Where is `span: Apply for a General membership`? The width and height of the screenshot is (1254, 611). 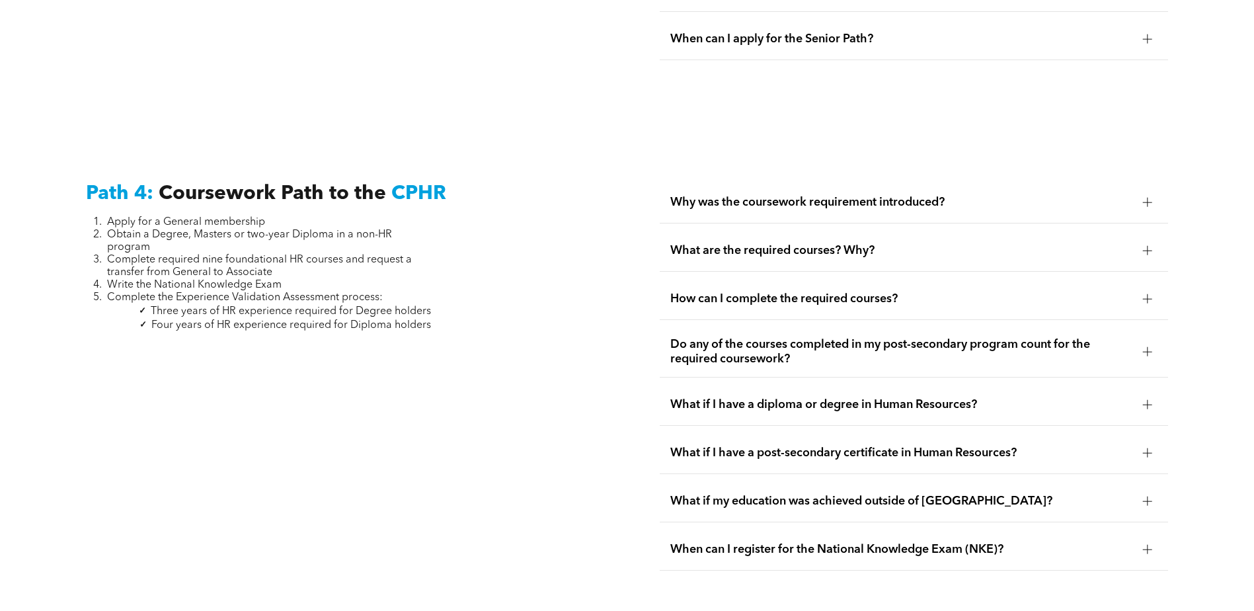
span: Apply for a General membership is located at coordinates (186, 222).